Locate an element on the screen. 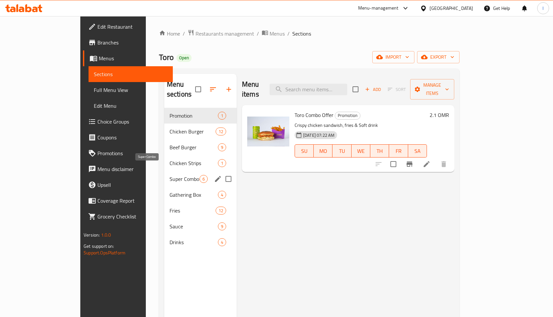 This screenshot has height=317, width=553. span: I is located at coordinates (543, 8).